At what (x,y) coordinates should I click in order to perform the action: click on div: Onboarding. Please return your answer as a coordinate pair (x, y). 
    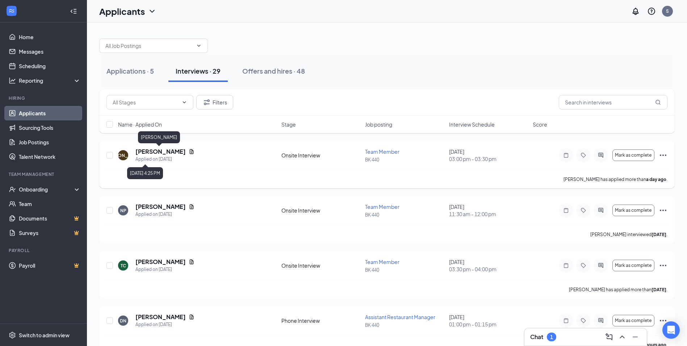
    Looking at the image, I should click on (47, 189).